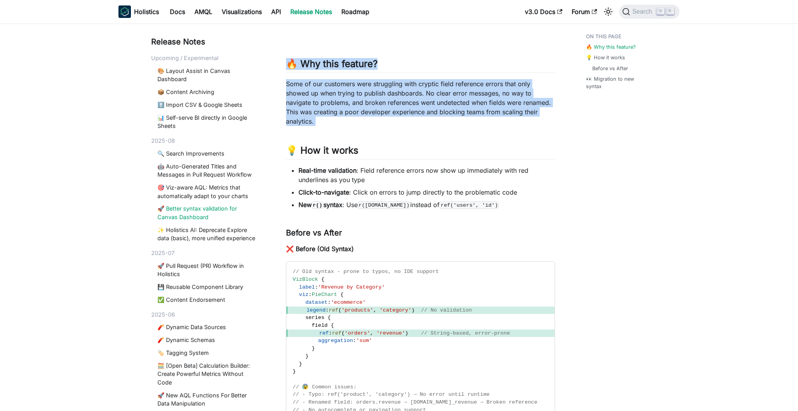 The width and height of the screenshot is (798, 411). Describe the element at coordinates (208, 170) in the screenshot. I see `a: 🤖 Auto-Generated Titles and Messages in Pull Request Workflow` at that location.